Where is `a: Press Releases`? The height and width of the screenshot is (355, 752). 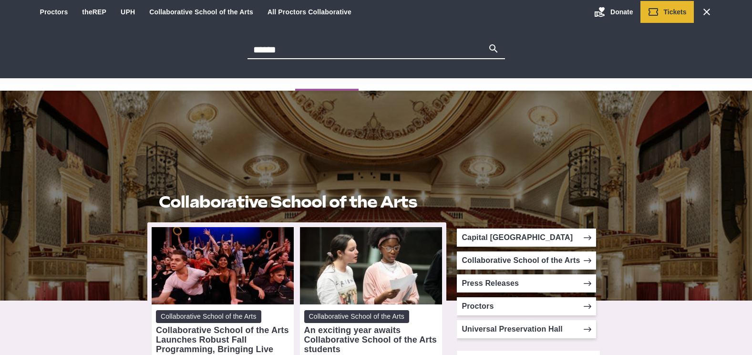
a: Press Releases is located at coordinates (526, 283).